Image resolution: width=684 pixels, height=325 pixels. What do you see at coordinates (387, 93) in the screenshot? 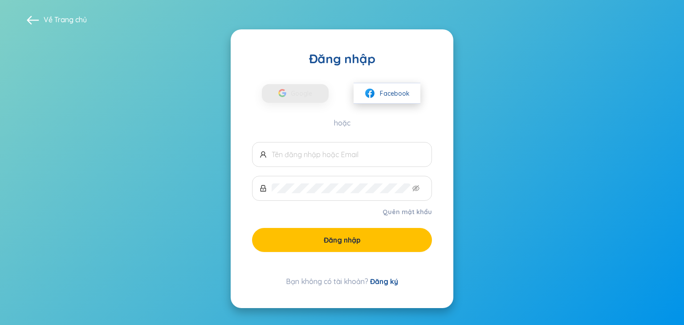
I see `button: facebookFacebook` at bounding box center [387, 93].